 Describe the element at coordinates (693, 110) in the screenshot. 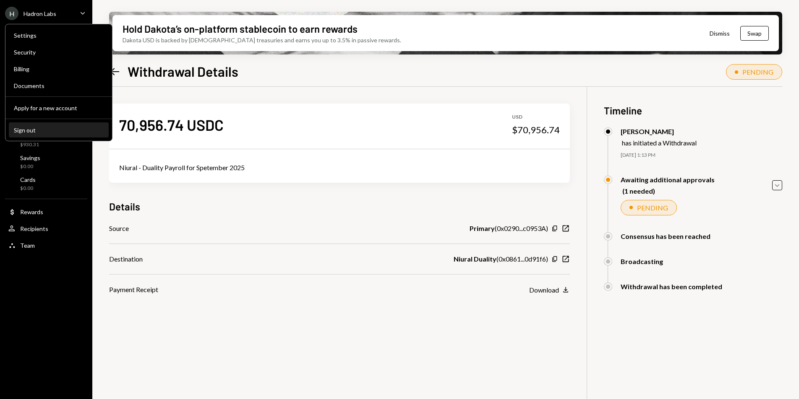

I see `h3: Timeline` at that location.